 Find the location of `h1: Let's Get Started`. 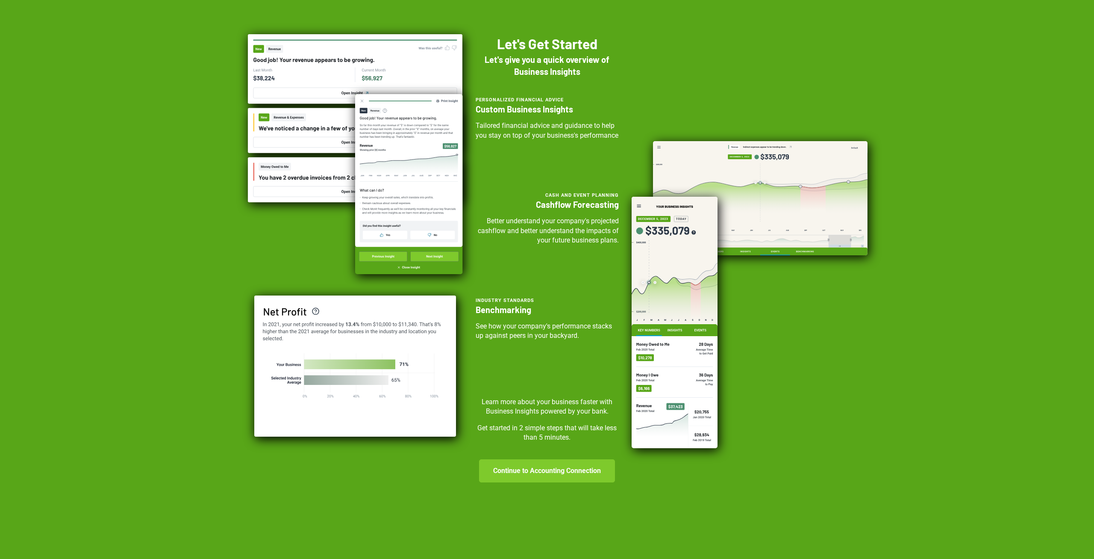

h1: Let's Get Started is located at coordinates (547, 44).